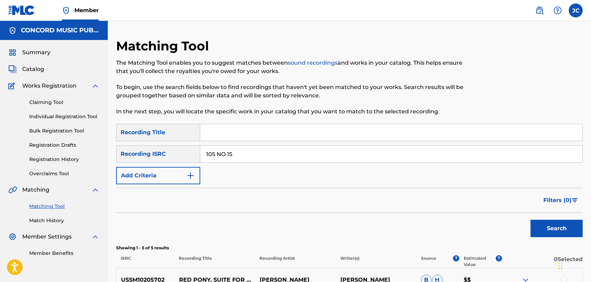 The width and height of the screenshot is (591, 282). I want to click on button: Search, so click(557, 228).